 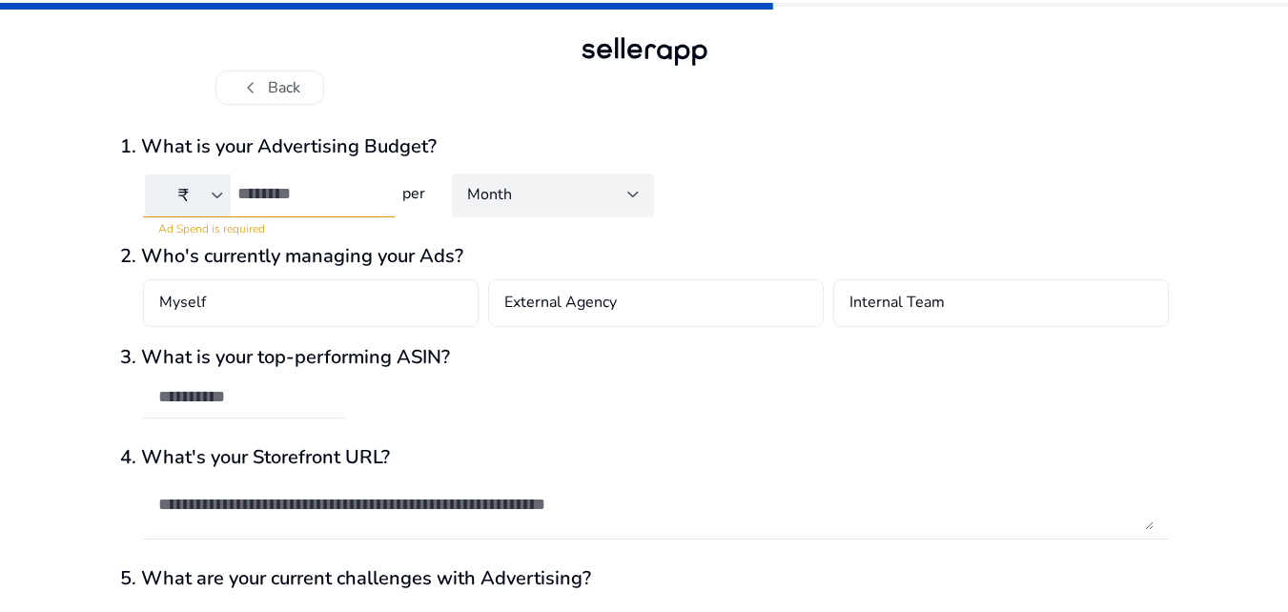 What do you see at coordinates (897, 303) in the screenshot?
I see `h4: Internal Team` at bounding box center [897, 303].